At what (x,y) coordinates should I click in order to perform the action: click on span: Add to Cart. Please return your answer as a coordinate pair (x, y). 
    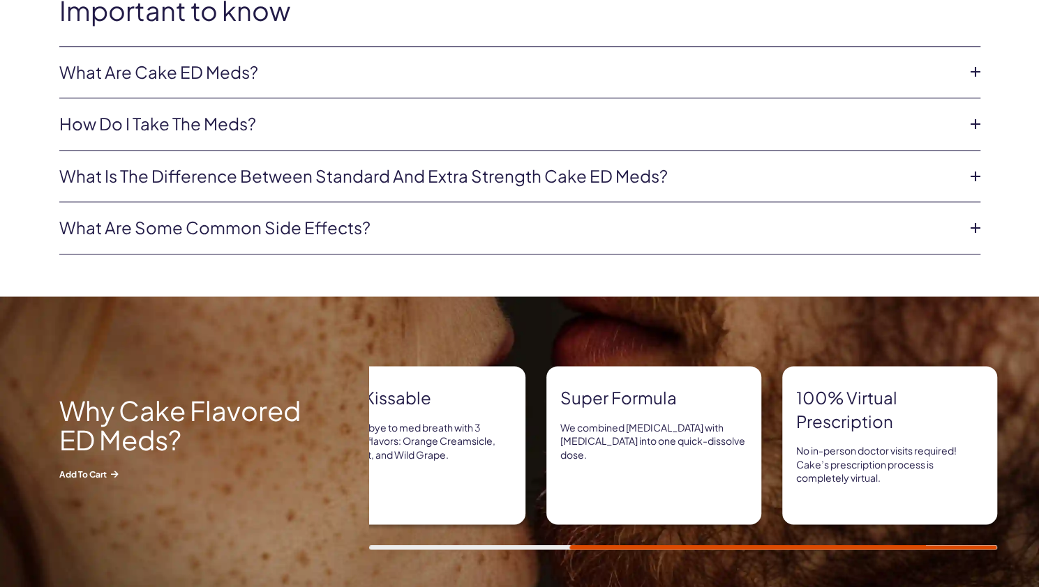
    Looking at the image, I should click on (185, 474).